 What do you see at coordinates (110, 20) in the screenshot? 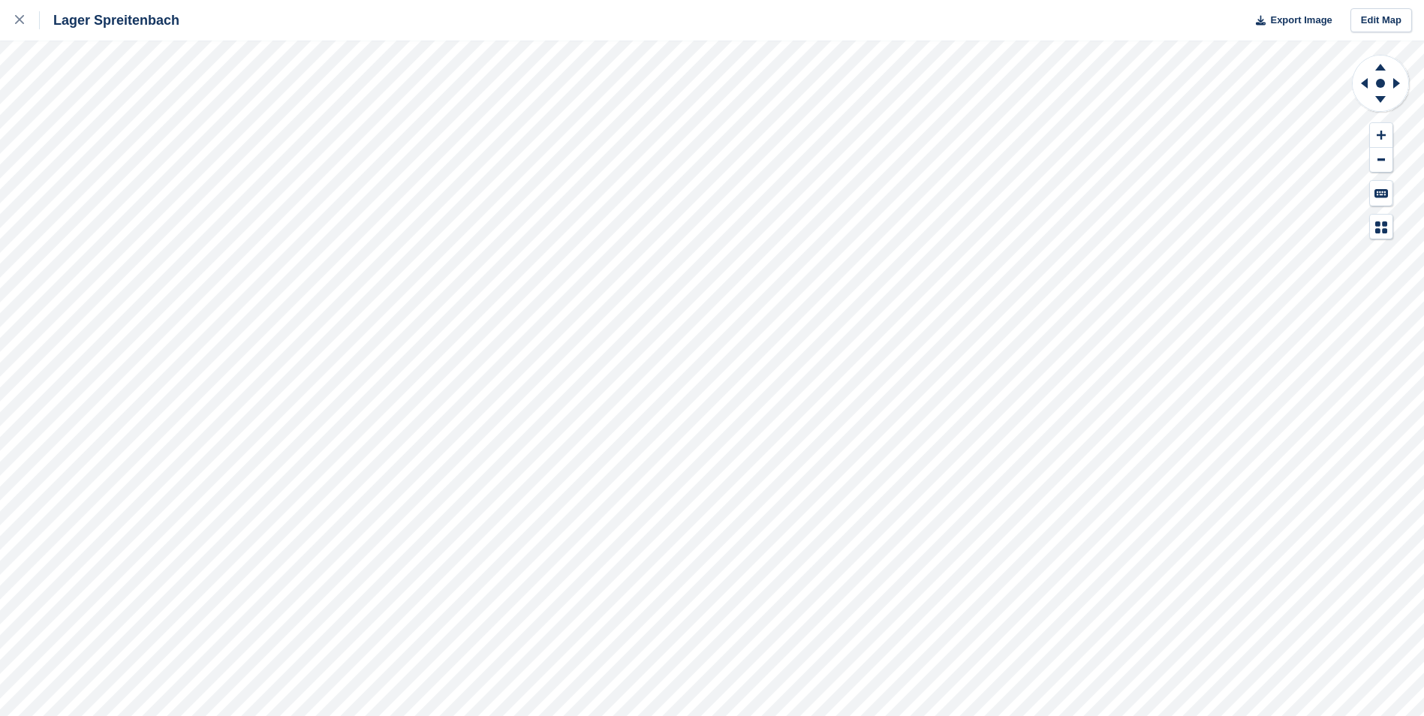
I see `div: Lager Spreitenbach` at bounding box center [110, 20].